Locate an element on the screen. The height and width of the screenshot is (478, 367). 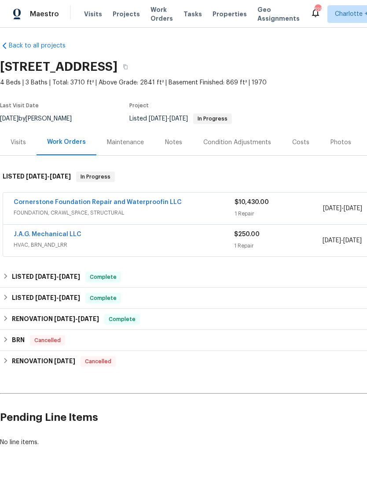
button: Copy Address is located at coordinates (125, 67).